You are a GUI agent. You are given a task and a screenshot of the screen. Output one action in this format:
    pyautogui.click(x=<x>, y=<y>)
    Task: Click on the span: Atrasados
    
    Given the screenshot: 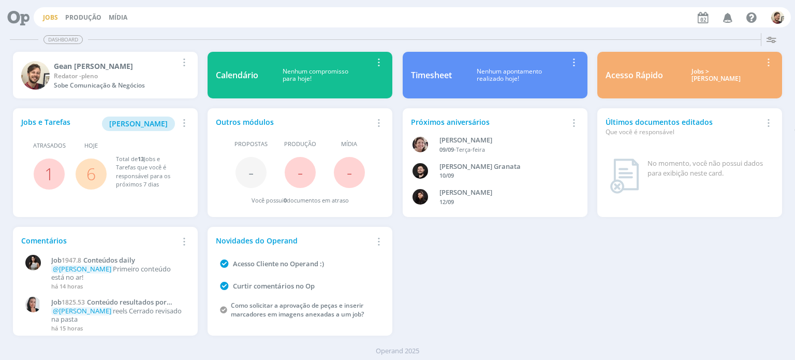 What is the action you would take?
    pyautogui.click(x=49, y=145)
    